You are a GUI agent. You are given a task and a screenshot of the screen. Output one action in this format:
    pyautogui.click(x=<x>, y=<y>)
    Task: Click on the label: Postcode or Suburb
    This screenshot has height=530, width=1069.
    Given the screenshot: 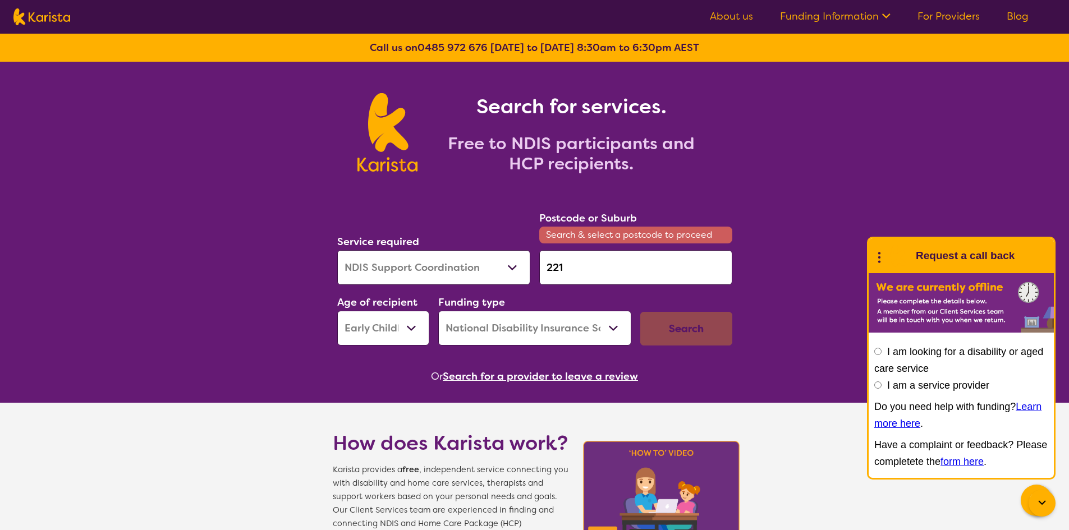 What is the action you would take?
    pyautogui.click(x=588, y=218)
    